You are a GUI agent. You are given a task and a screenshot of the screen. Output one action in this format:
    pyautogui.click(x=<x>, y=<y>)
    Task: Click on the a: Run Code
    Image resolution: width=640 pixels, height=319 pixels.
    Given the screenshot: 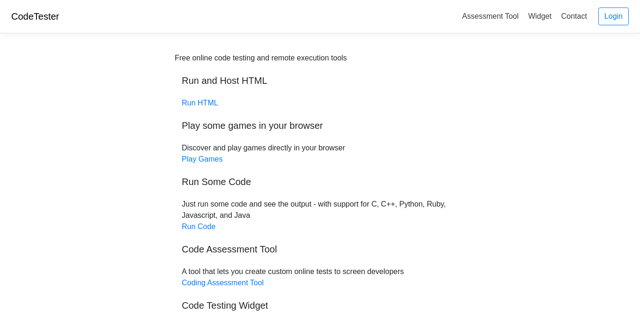 What is the action you would take?
    pyautogui.click(x=199, y=226)
    